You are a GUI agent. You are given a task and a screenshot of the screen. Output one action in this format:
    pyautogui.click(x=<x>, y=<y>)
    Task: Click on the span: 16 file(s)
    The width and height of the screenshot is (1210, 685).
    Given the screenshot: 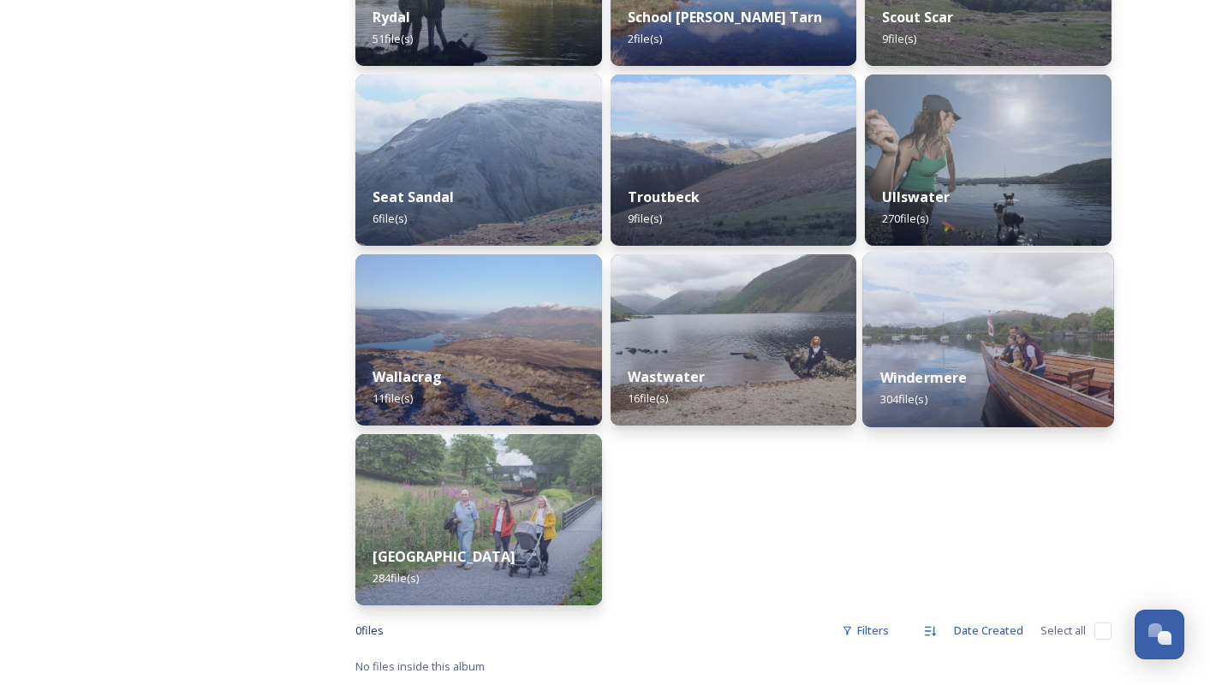 What is the action you would take?
    pyautogui.click(x=647, y=398)
    